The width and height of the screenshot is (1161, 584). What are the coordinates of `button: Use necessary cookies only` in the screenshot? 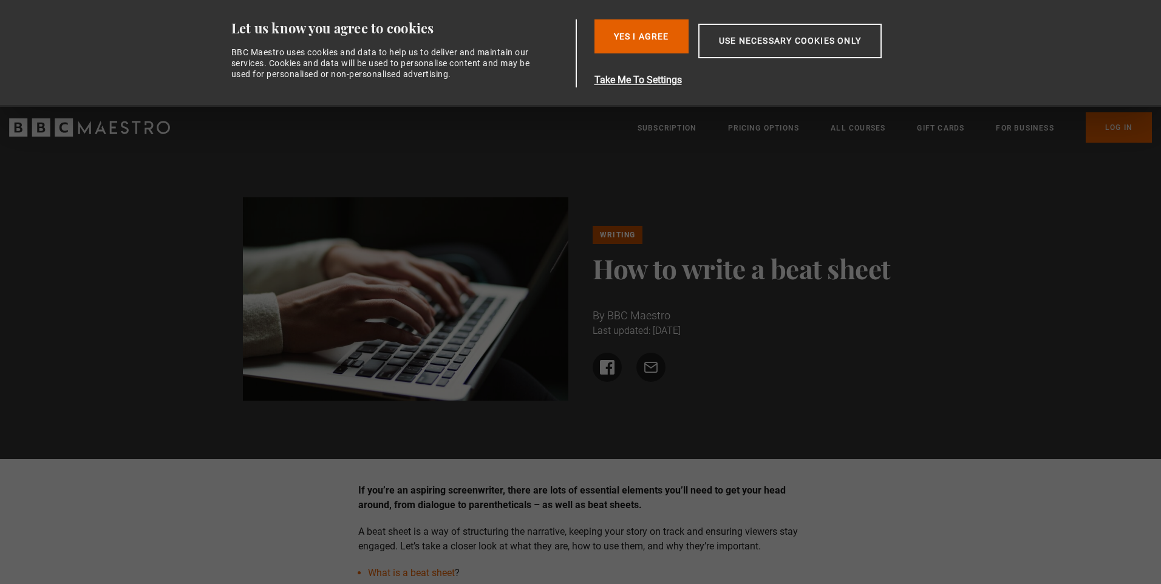 It's located at (790, 41).